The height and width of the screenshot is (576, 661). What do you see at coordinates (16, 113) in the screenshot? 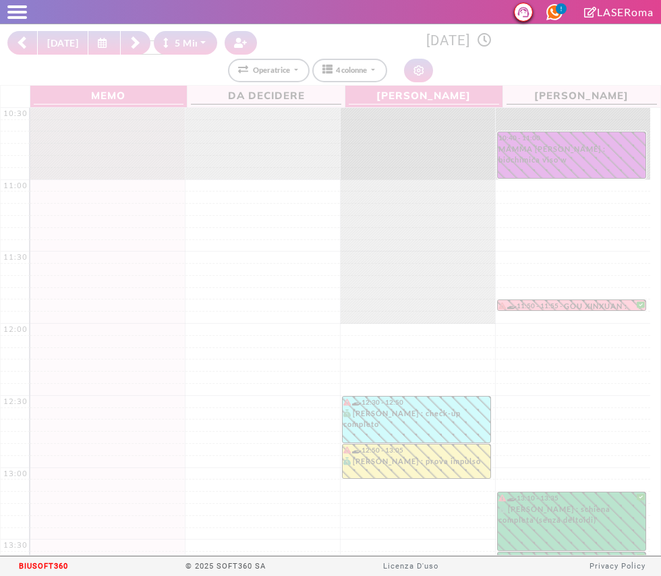
I see `div: 10:30` at bounding box center [16, 113].